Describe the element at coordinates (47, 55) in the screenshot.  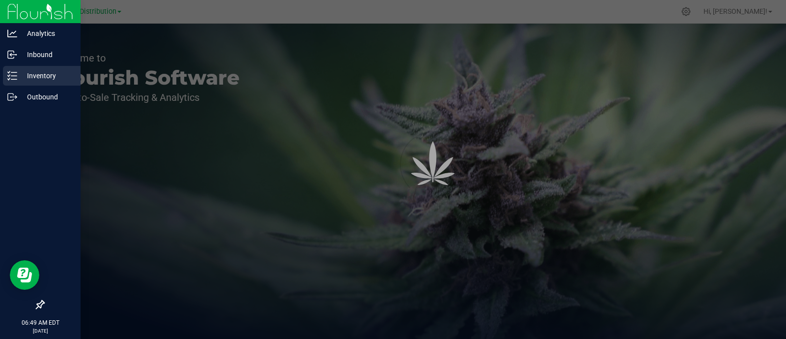
I see `p: Inbound` at that location.